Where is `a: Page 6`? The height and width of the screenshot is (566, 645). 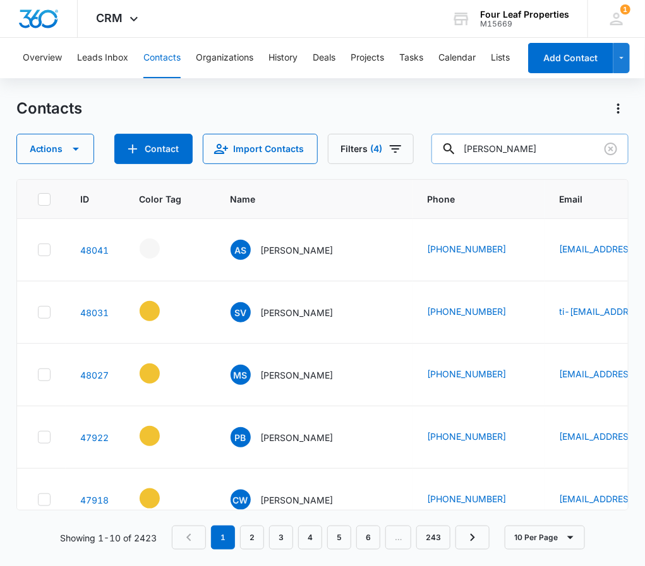
a: Page 6 is located at coordinates (368, 538).